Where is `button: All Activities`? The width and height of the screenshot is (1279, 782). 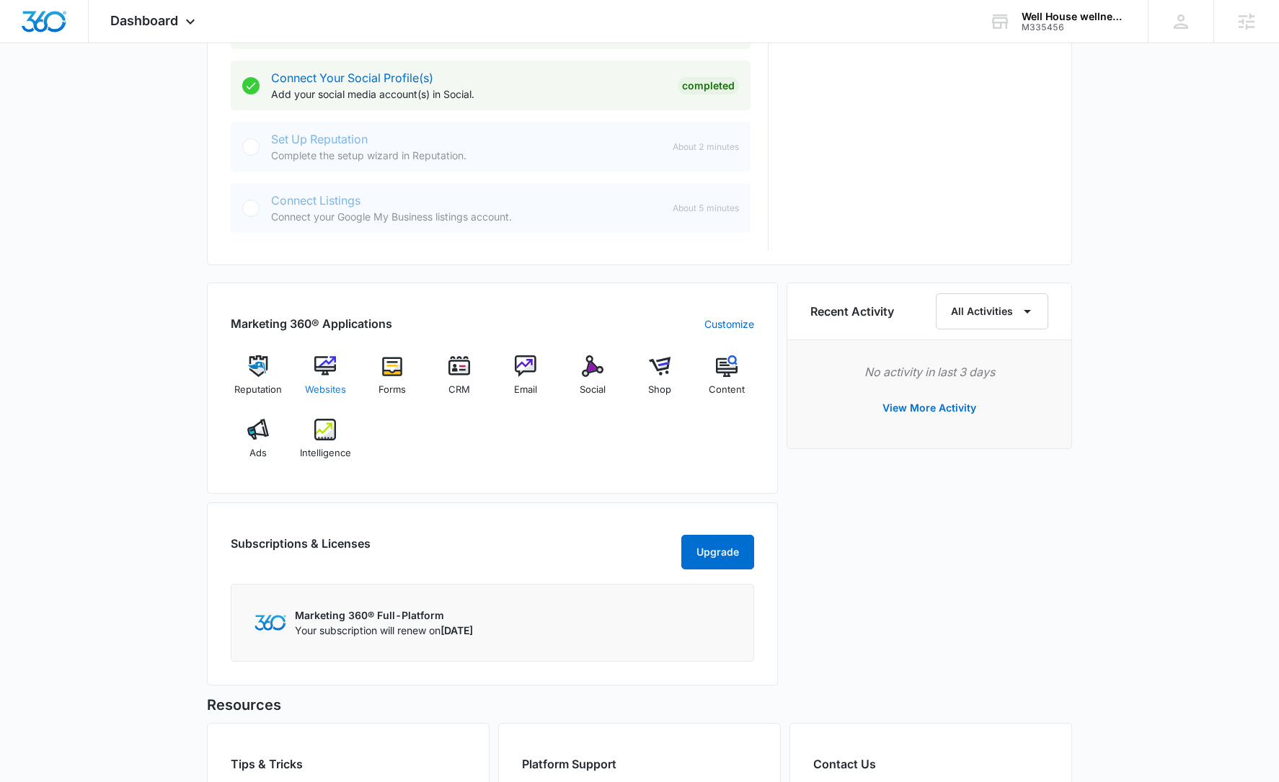 button: All Activities is located at coordinates (992, 311).